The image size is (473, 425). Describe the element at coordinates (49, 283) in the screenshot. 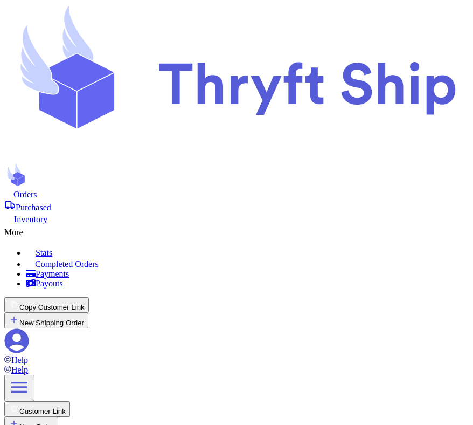

I see `span: Payouts` at that location.